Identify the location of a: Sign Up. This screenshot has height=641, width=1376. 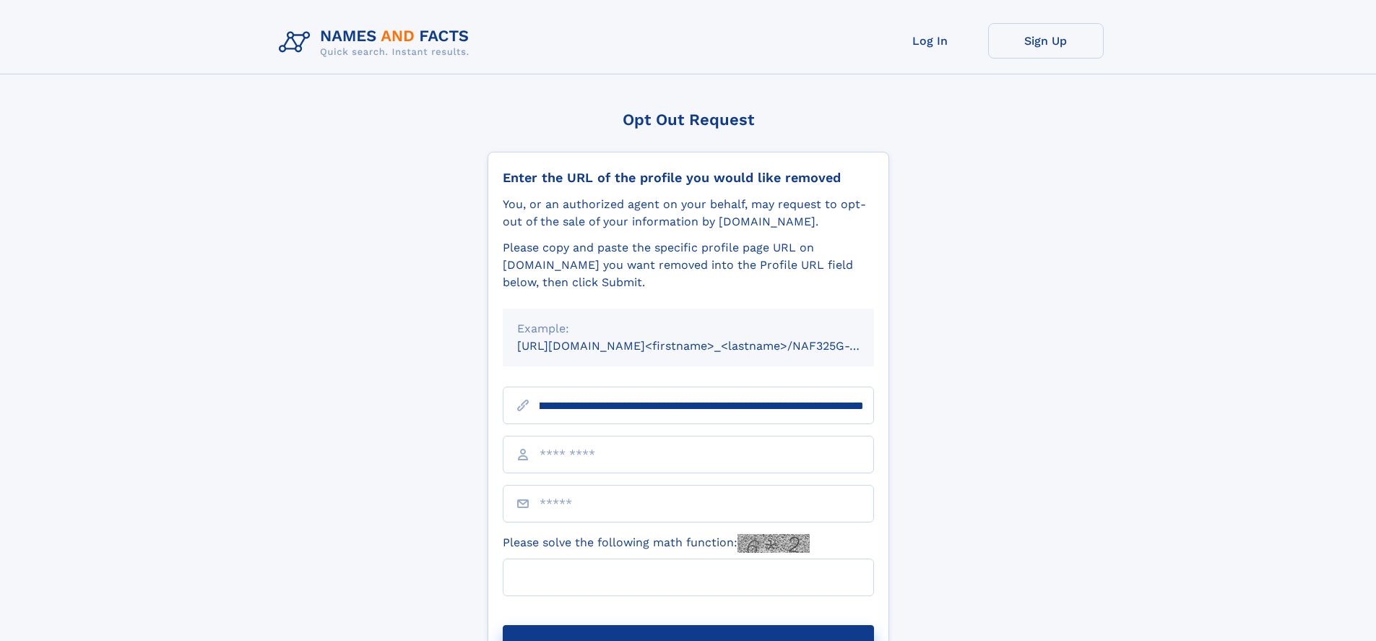
(1046, 40).